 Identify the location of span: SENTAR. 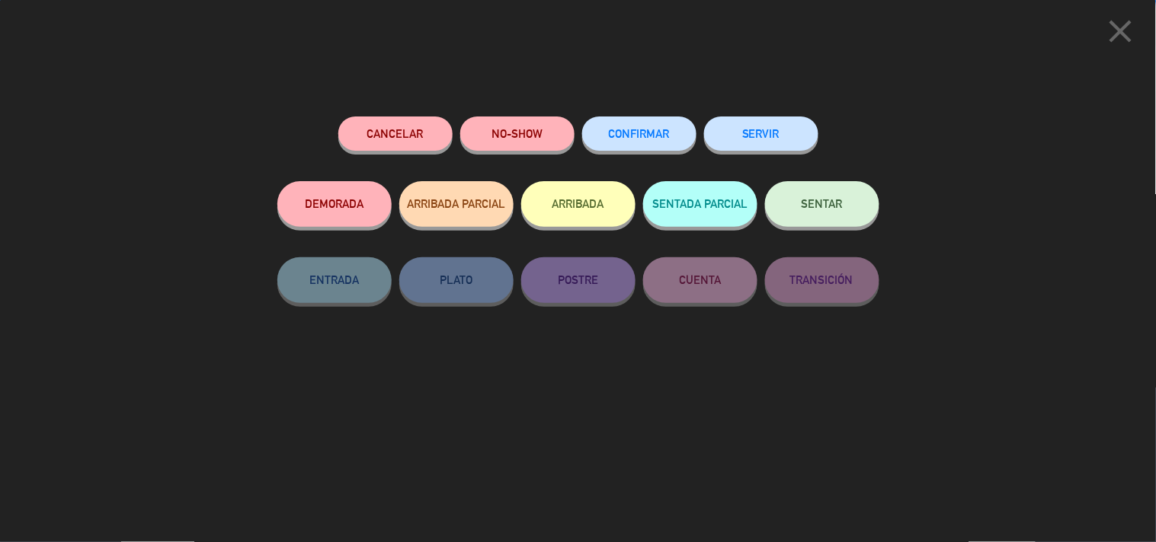
(822, 203).